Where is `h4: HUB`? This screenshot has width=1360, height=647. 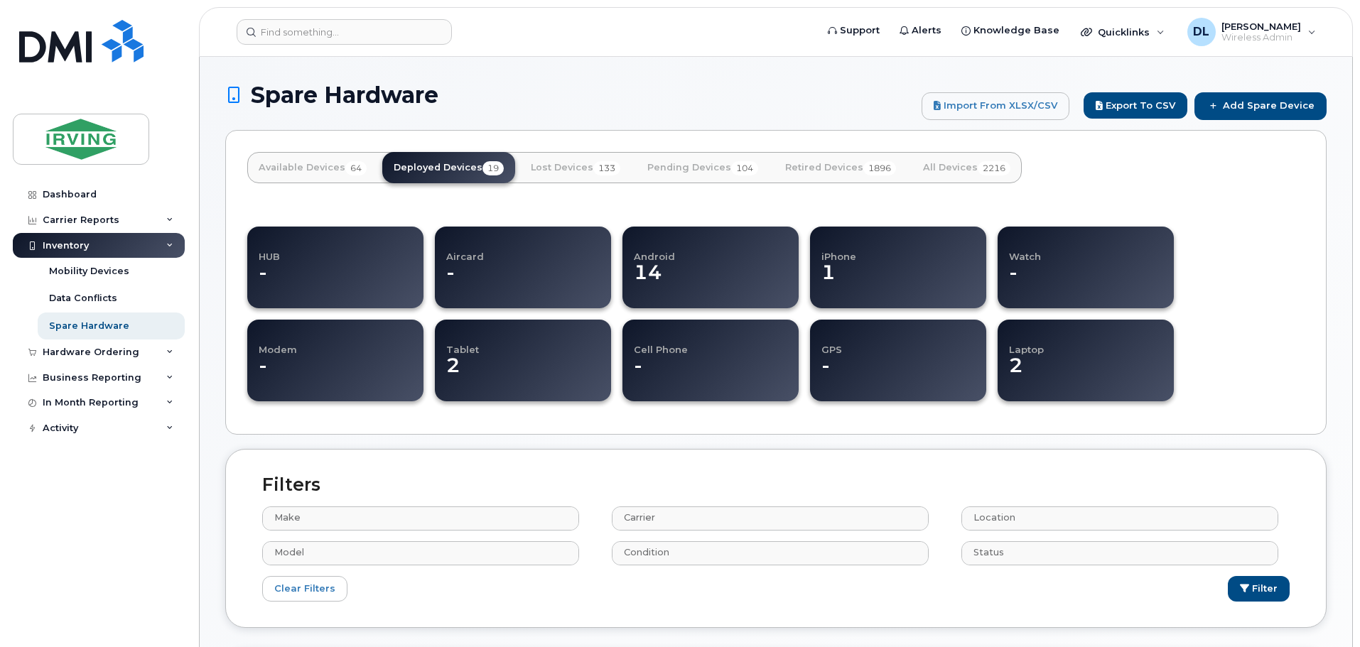
h4: HUB is located at coordinates (341, 249).